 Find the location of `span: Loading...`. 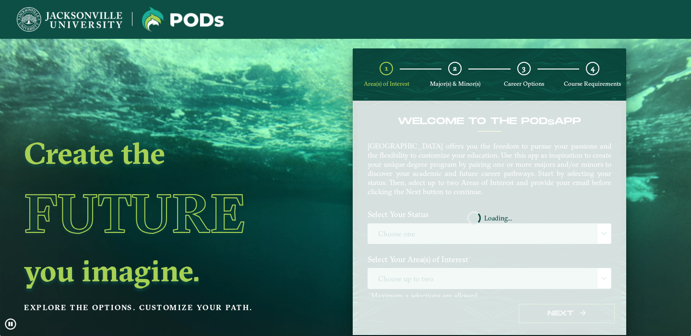

span: Loading... is located at coordinates (498, 218).